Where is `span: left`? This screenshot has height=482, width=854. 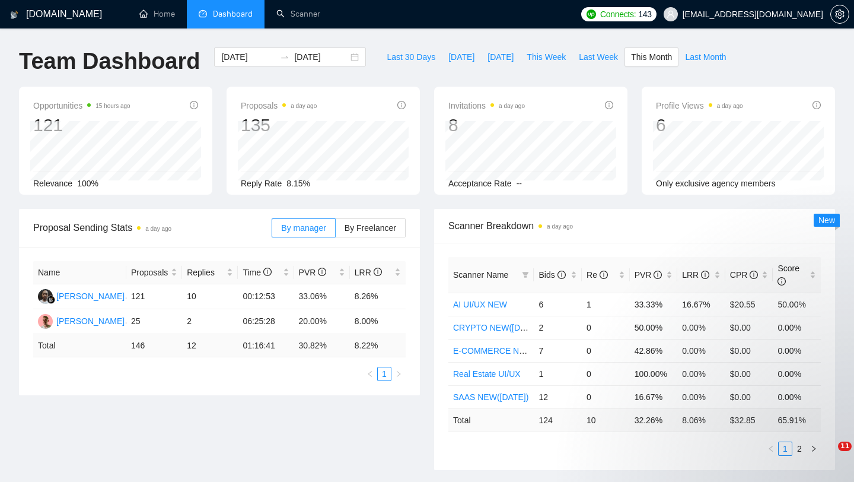
span: left is located at coordinates (771, 448).